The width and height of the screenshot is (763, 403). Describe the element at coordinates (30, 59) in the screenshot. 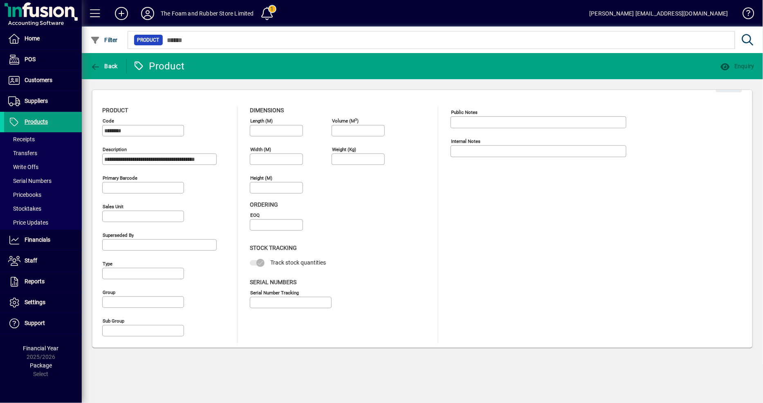

I see `span: POS` at that location.